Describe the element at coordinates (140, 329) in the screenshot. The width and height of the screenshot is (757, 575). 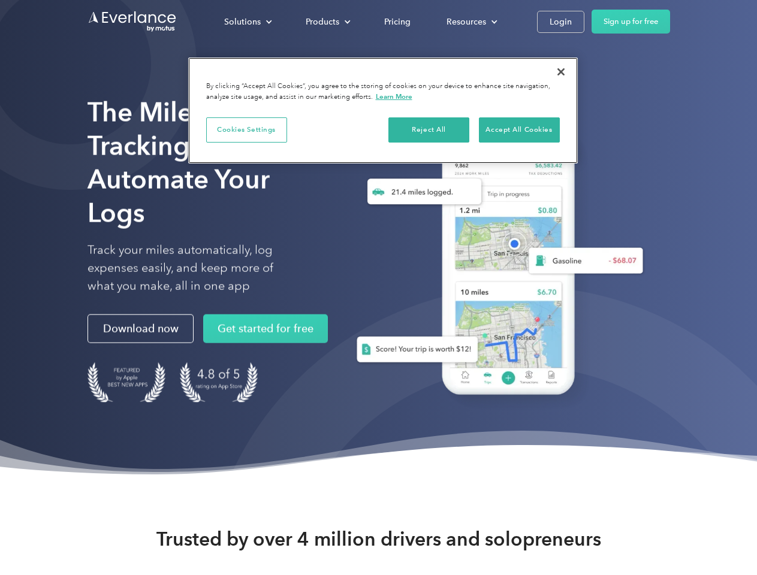
I see `a: Download now` at that location.